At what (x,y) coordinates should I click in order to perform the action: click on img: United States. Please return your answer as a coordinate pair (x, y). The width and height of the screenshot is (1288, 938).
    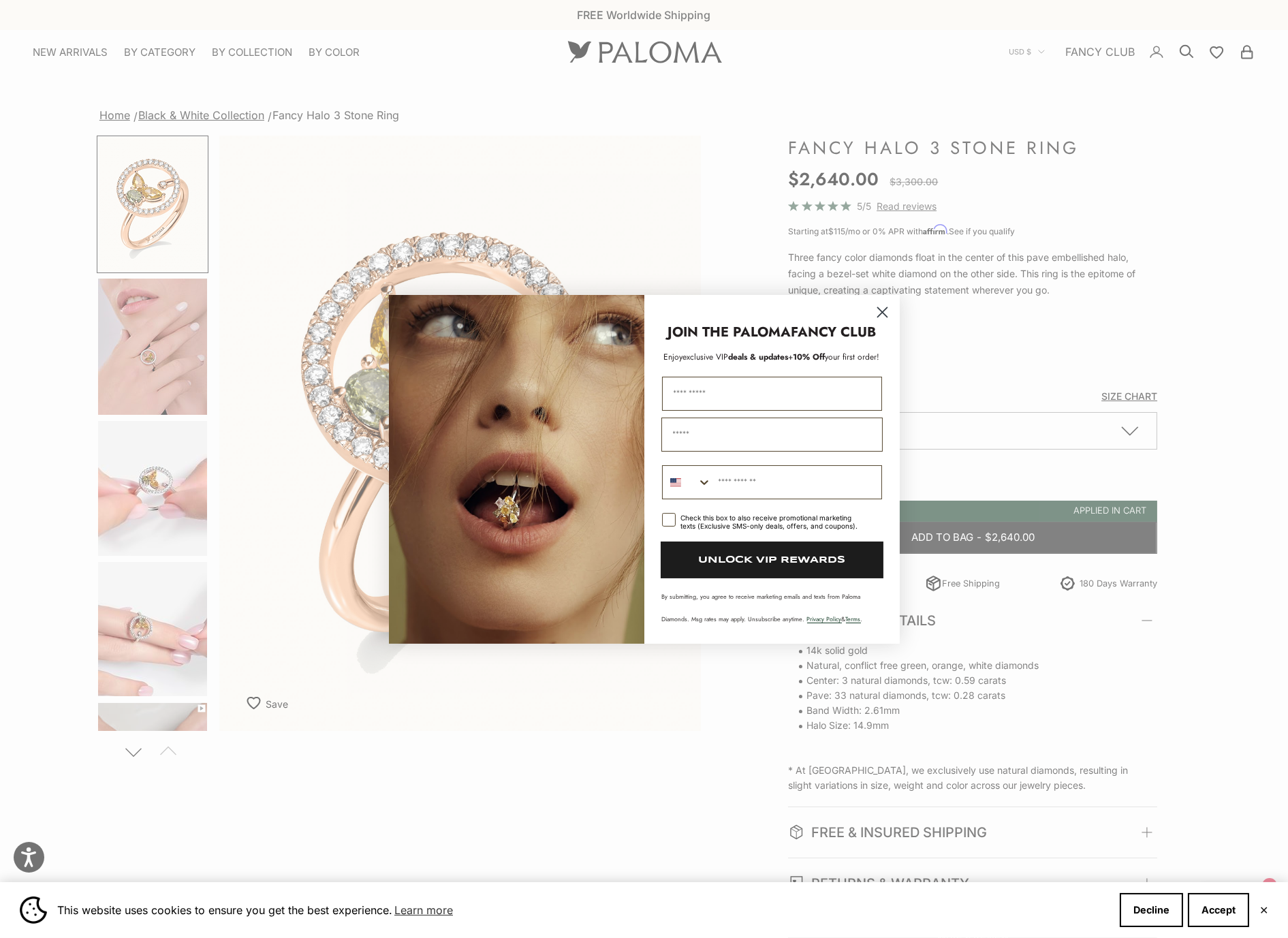
    Looking at the image, I should click on (675, 483).